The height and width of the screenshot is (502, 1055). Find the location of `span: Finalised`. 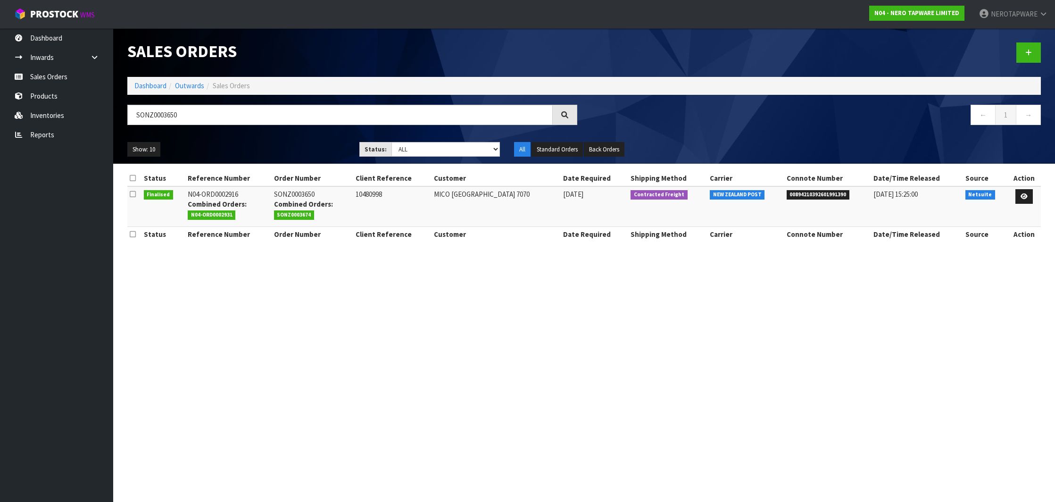

span: Finalised is located at coordinates (158, 195).